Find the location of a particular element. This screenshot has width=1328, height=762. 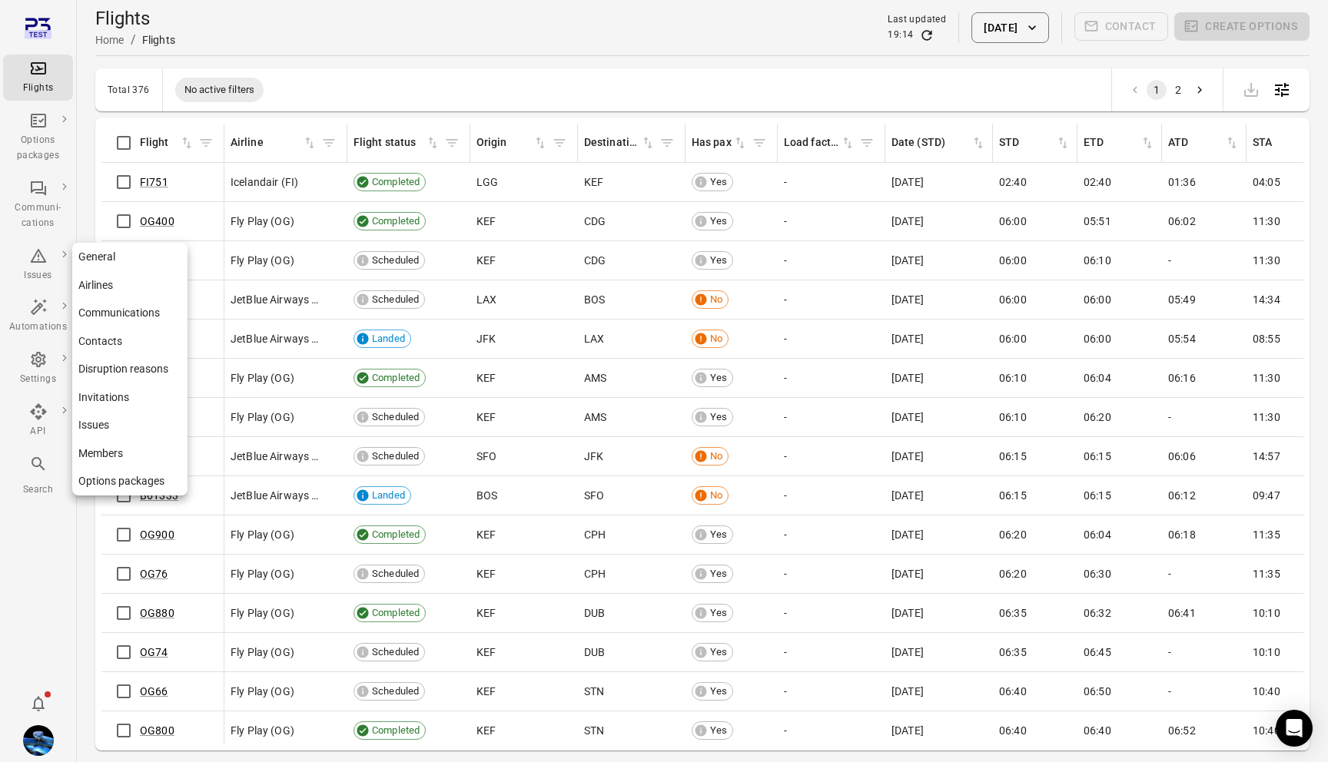

span: 06:18 is located at coordinates (1182, 535).